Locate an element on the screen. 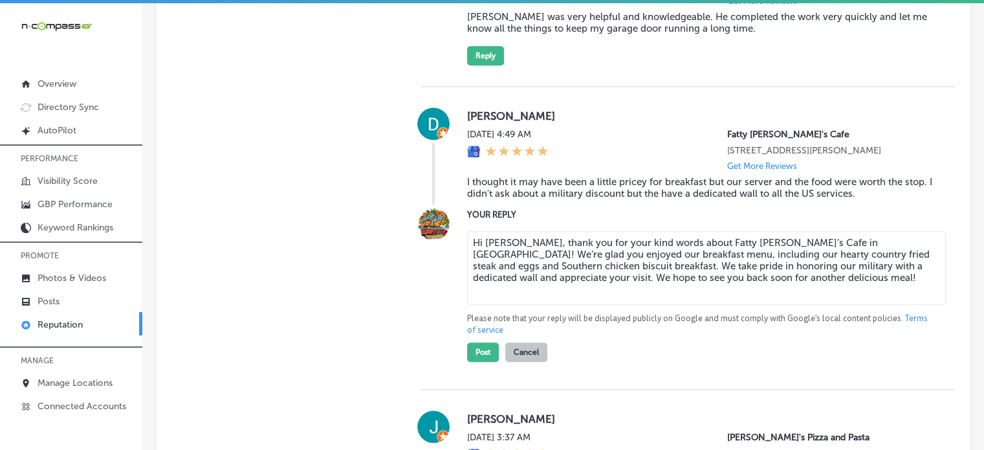 The width and height of the screenshot is (984, 450). p: Manage Locations is located at coordinates (75, 382).